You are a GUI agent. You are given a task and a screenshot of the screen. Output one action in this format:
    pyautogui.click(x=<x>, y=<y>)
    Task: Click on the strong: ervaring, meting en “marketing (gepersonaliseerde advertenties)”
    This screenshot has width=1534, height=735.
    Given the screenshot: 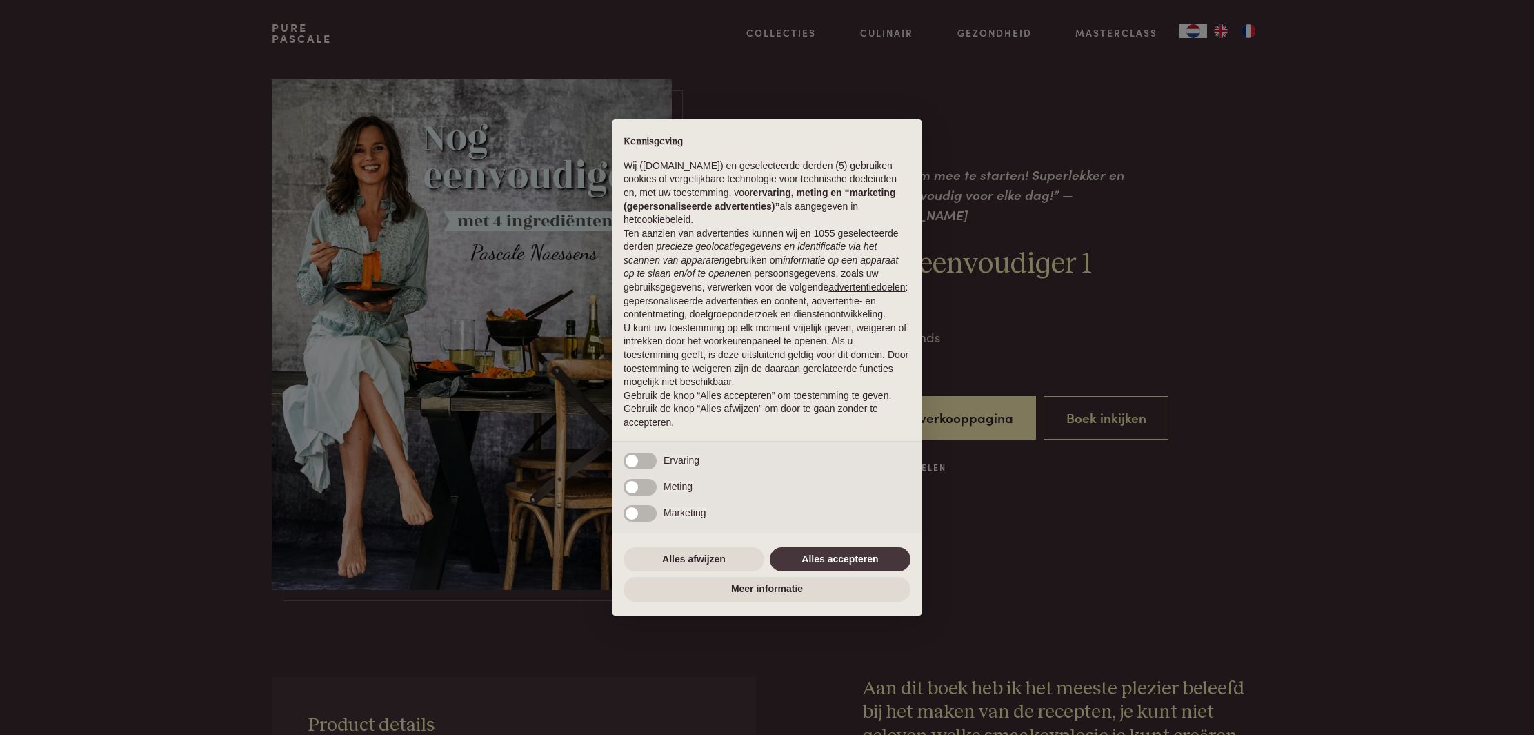 What is the action you would take?
    pyautogui.click(x=760, y=199)
    